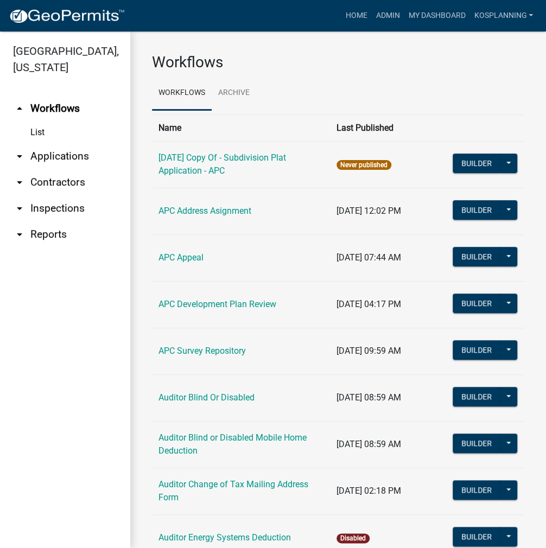 This screenshot has width=546, height=548. Describe the element at coordinates (338, 62) in the screenshot. I see `h3: Workflows` at that location.